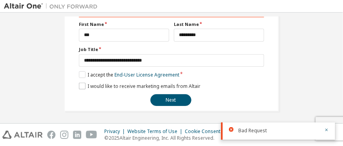 The height and width of the screenshot is (146, 343). I want to click on label: I would like to receive marketing emails from Altair, so click(140, 86).